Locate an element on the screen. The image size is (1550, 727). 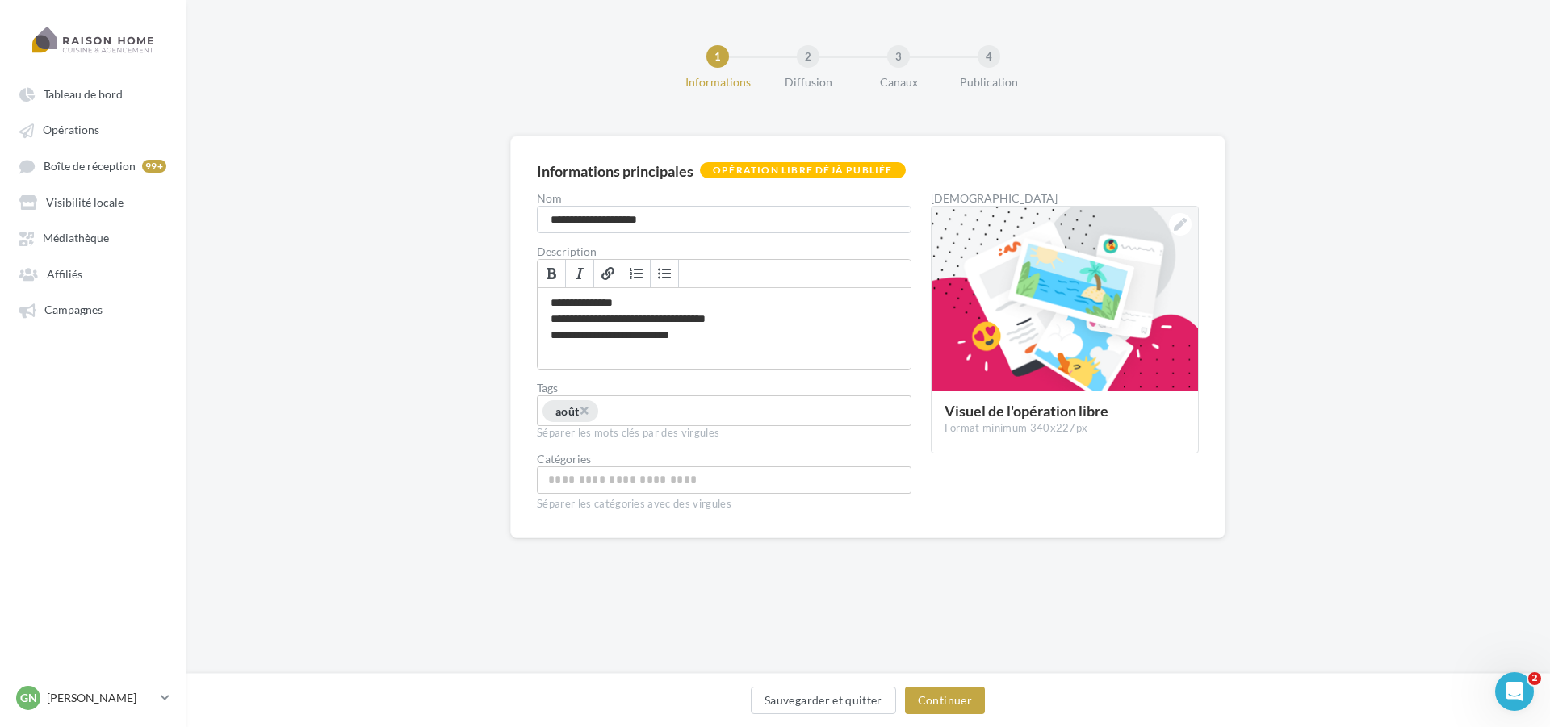
div: Publication is located at coordinates (989, 82).